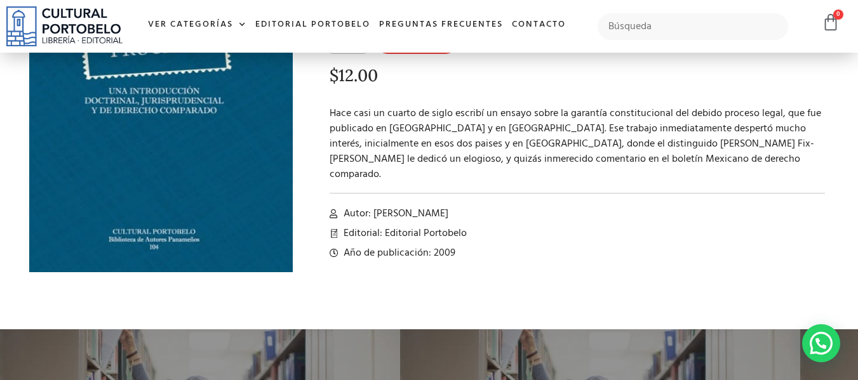 This screenshot has height=380, width=858. What do you see at coordinates (577, 144) in the screenshot?
I see `p: Hace casi un cuarto de siglo escribí un ensayo sobre la garantía constitucional del debido proces...` at bounding box center [577, 144].